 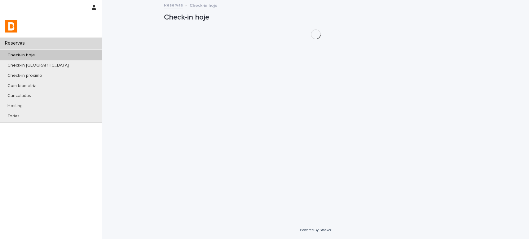 What do you see at coordinates (15, 106) in the screenshot?
I see `p: Hosting` at bounding box center [15, 106].